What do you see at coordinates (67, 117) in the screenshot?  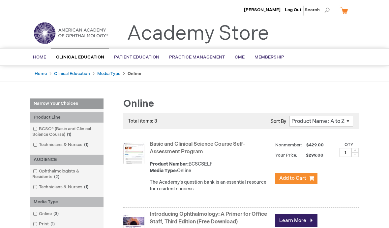 I see `div: Product Line` at bounding box center [67, 117].